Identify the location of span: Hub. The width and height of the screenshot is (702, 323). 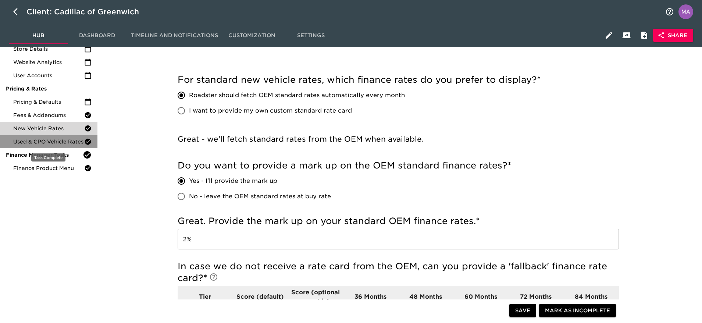
(38, 35).